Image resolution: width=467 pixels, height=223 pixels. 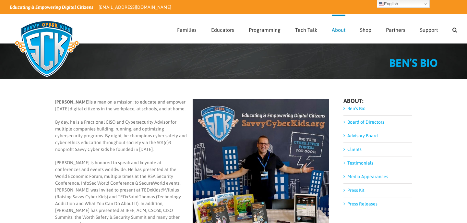 What do you see at coordinates (429, 30) in the screenshot?
I see `span: Support` at bounding box center [429, 30].